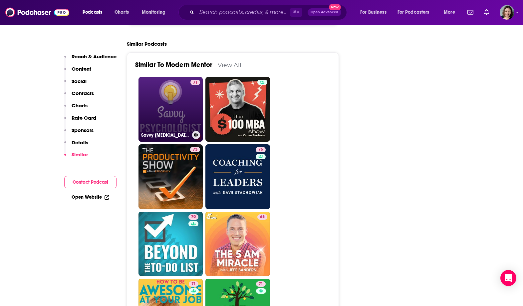  What do you see at coordinates (80, 154) in the screenshot?
I see `p: Similar` at bounding box center [80, 154].